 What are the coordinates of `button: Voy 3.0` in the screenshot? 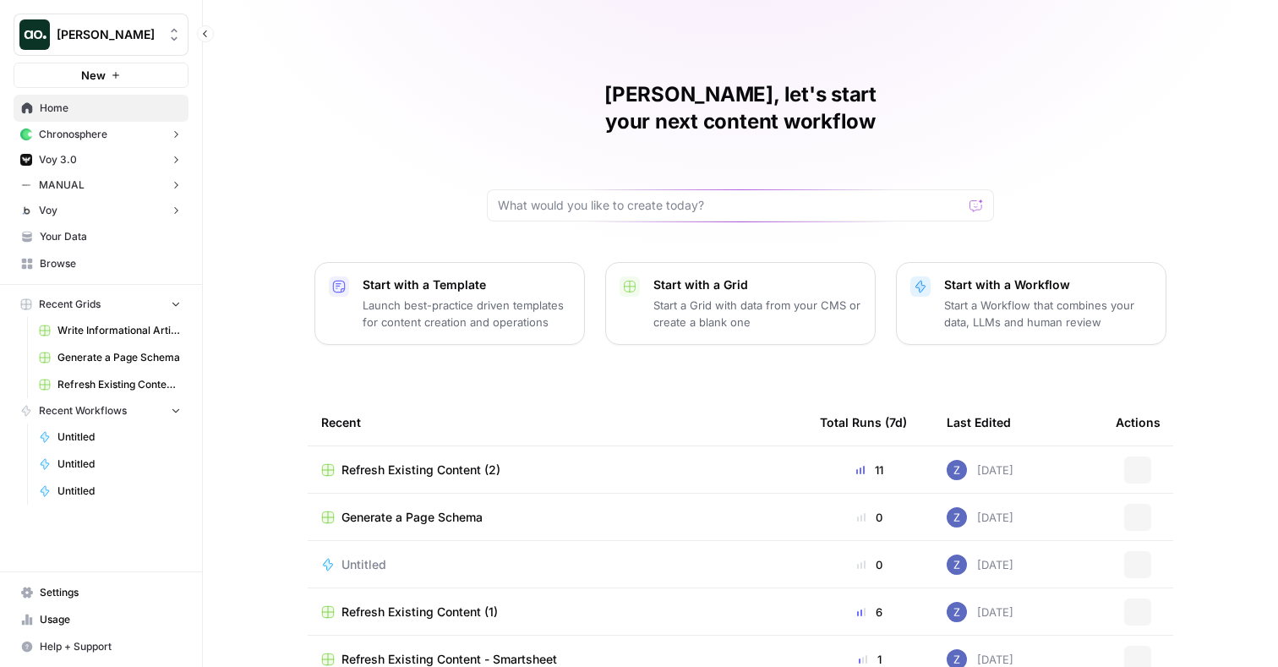 It's located at (101, 160).